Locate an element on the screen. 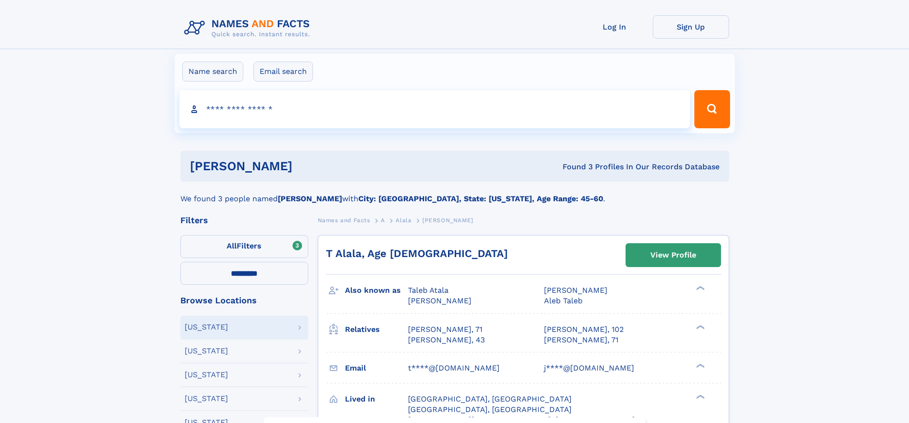 The height and width of the screenshot is (423, 909). span: Aleb Taleb is located at coordinates (563, 301).